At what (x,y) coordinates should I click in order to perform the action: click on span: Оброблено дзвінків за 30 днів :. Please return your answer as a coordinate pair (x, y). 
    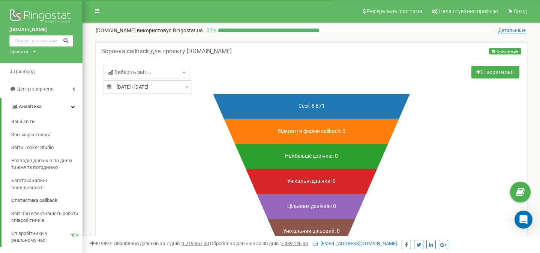
    Looking at the image, I should click on (259, 243).